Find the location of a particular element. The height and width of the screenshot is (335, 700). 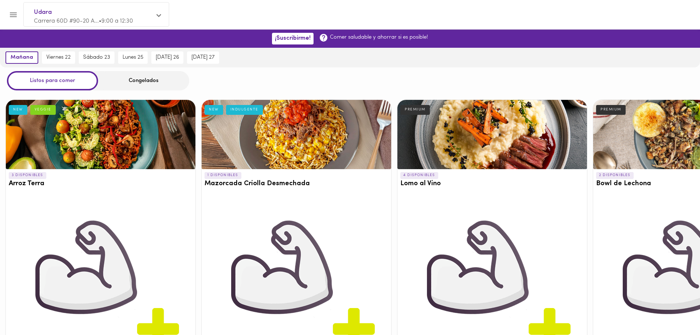

div: PREMIUM is located at coordinates (415, 110).